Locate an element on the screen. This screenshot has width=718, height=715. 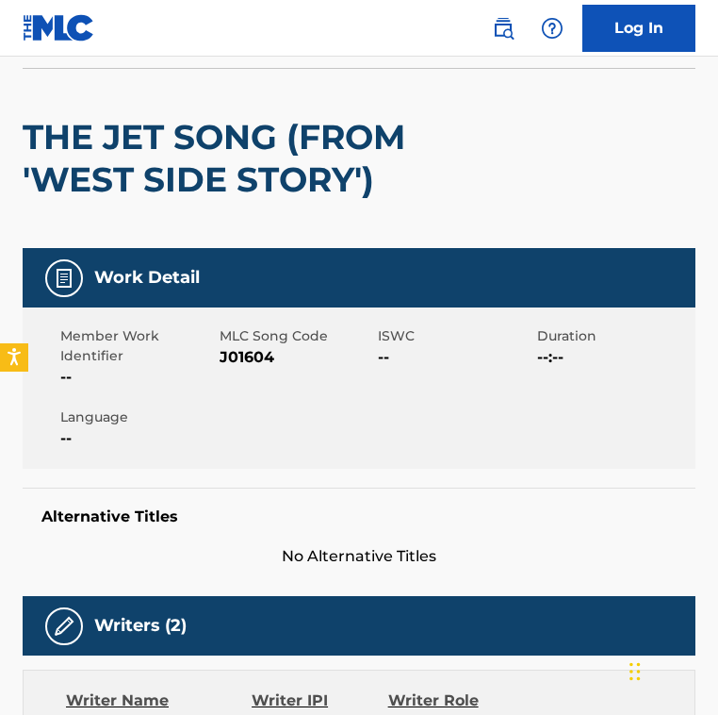
img: Work Detail is located at coordinates (64, 278).